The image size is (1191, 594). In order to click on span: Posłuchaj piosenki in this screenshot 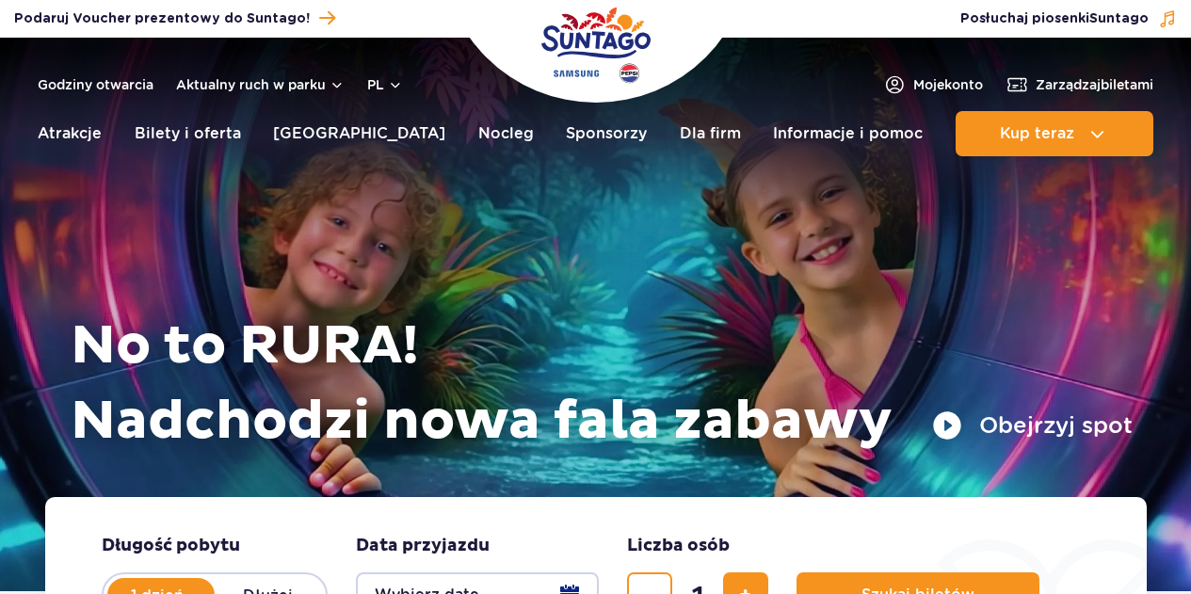, I will do `click(1055, 19)`.